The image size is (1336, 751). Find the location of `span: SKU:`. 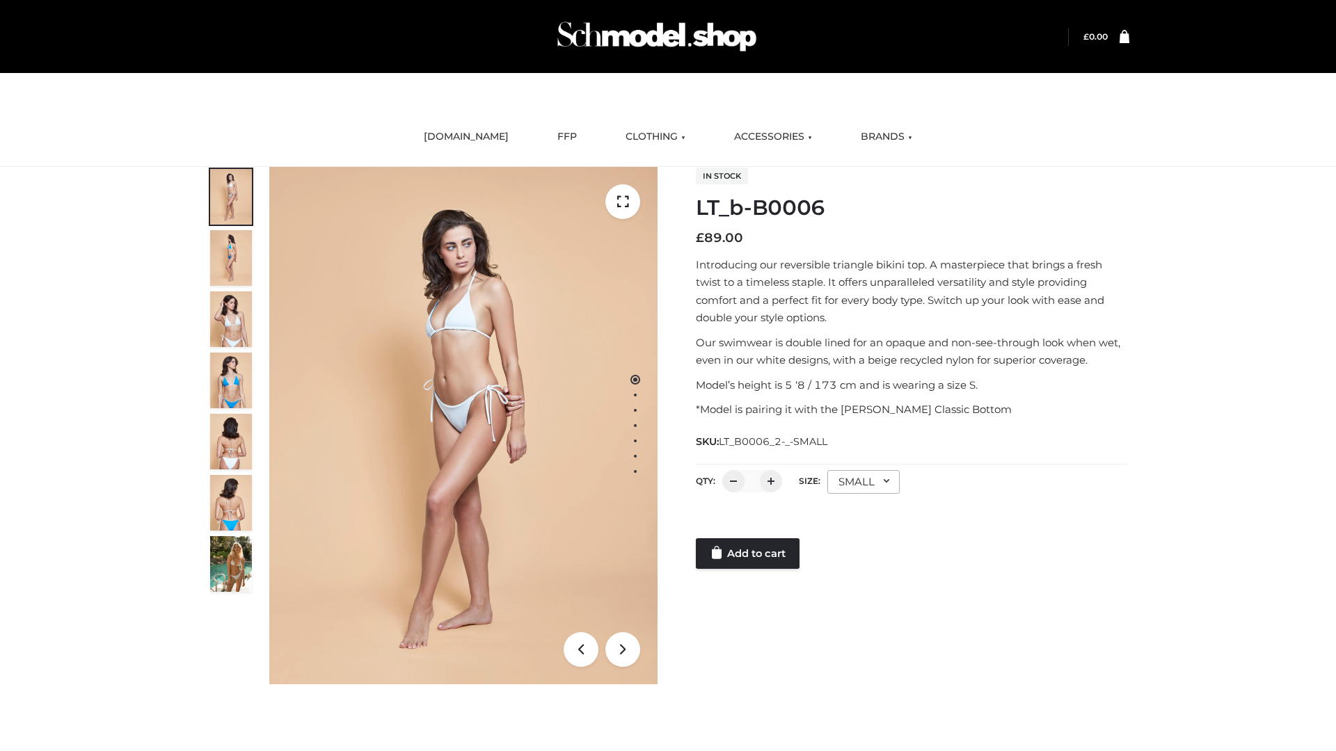

span: SKU: is located at coordinates (762, 442).